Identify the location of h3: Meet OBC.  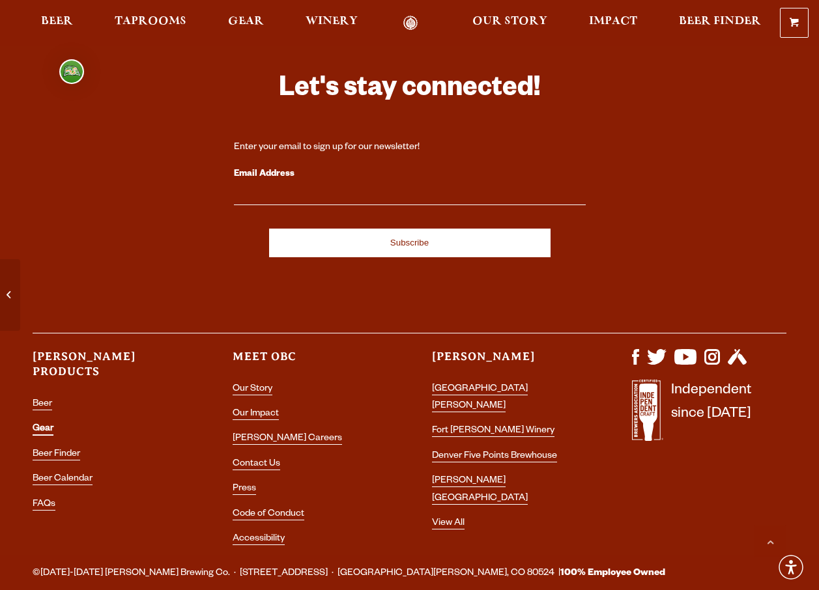
(309, 362).